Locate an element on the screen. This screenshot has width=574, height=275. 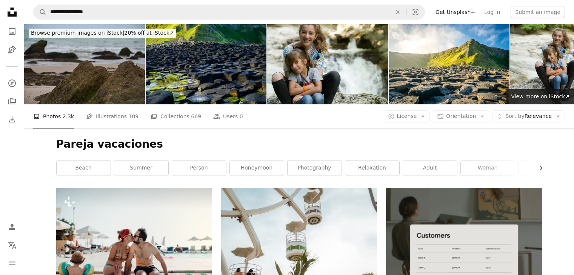
a: Download History is located at coordinates (12, 120).